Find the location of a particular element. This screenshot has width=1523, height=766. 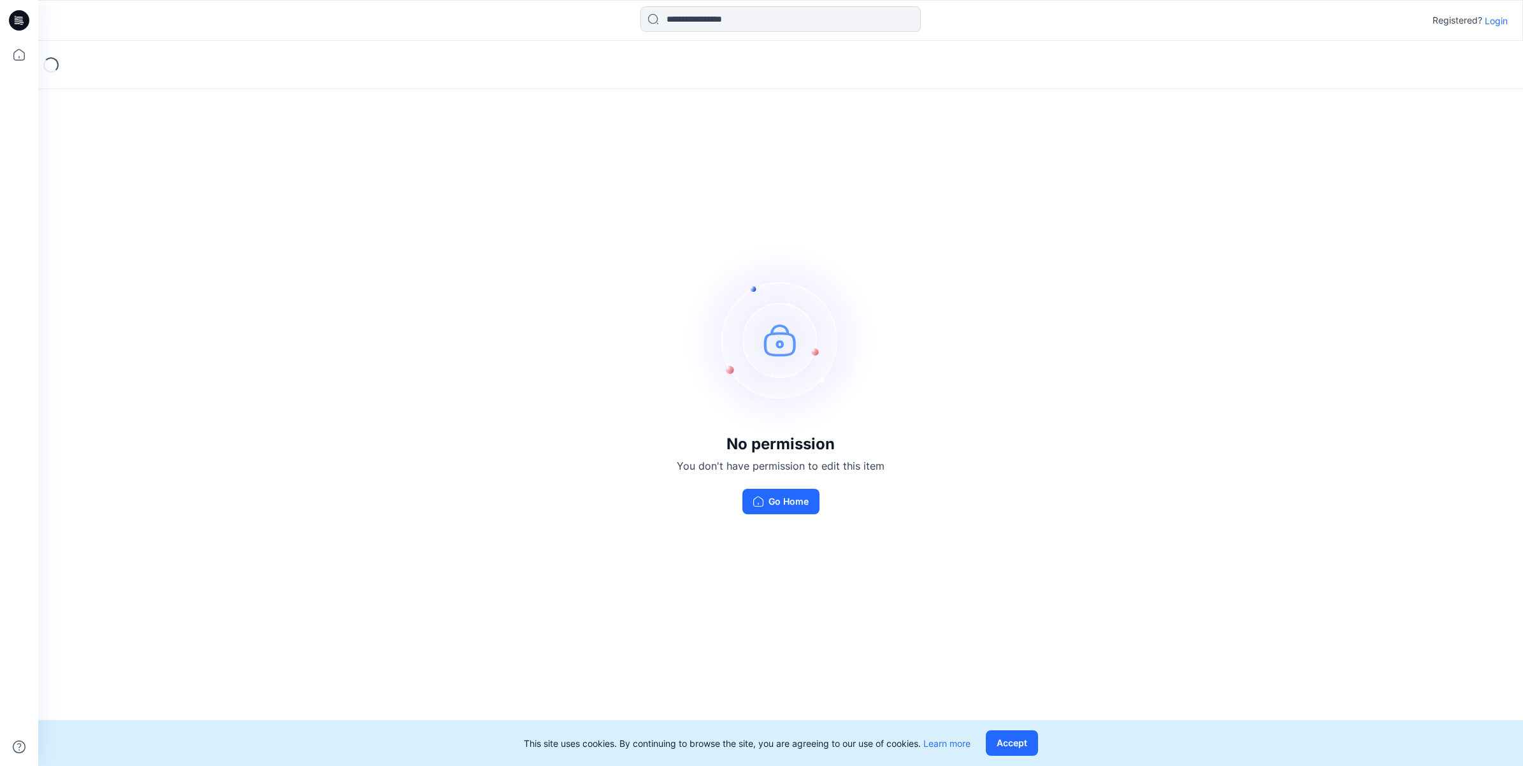

button: Go Home is located at coordinates (781, 502).